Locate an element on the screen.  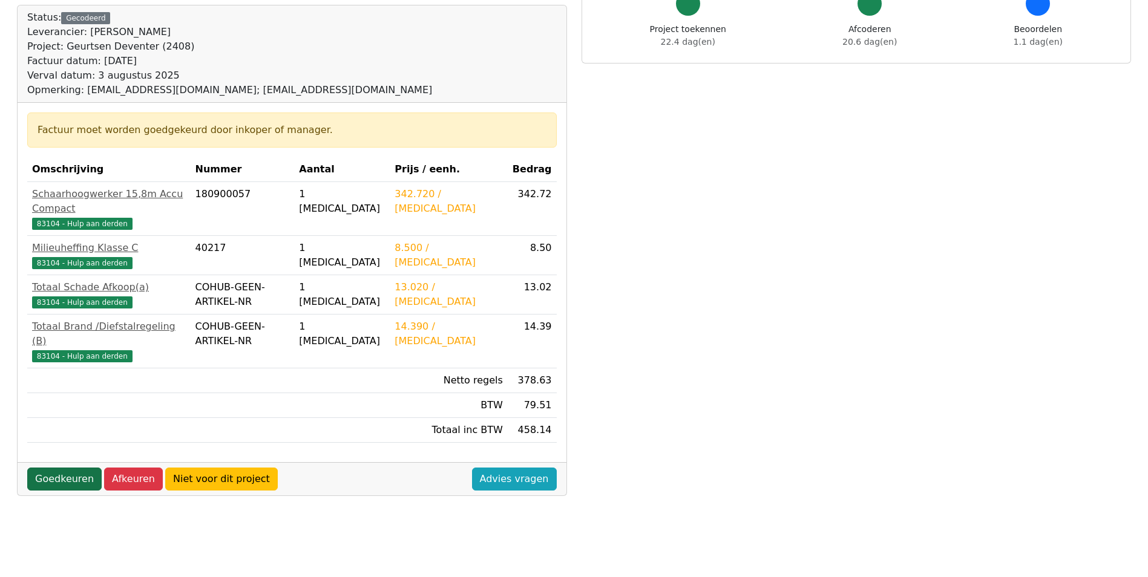
div: Milieuheffing Klasse C is located at coordinates (109, 248).